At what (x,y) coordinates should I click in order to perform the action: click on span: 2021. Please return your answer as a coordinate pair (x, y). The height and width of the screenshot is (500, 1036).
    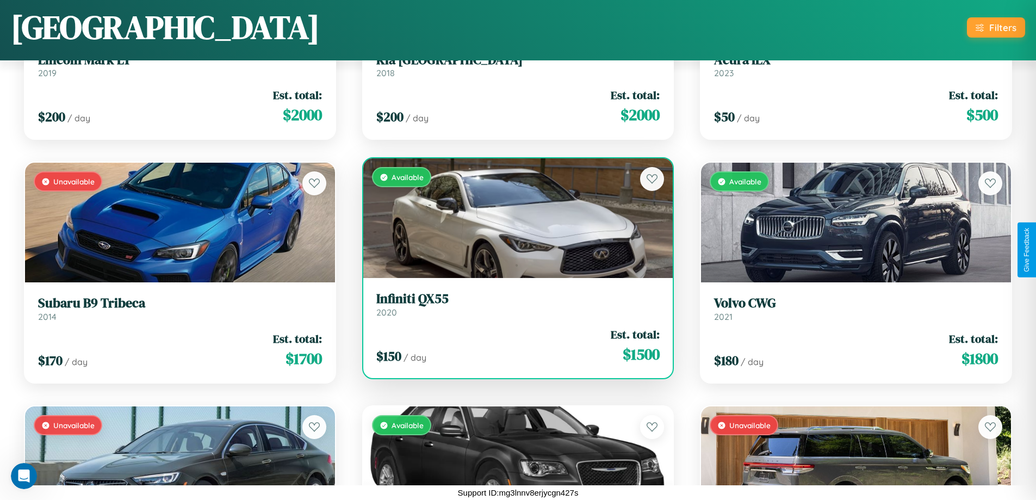
    Looking at the image, I should click on (724, 317).